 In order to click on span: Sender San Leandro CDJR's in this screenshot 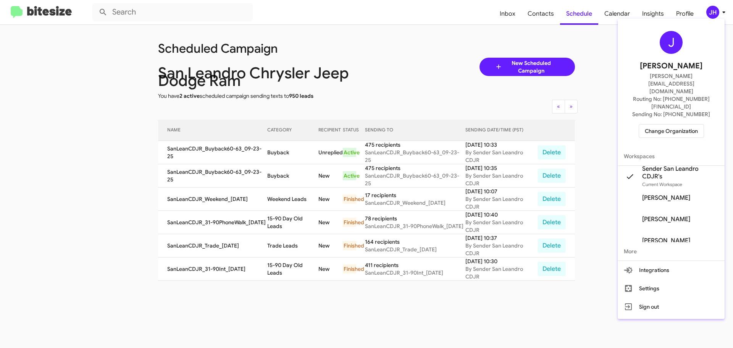, I will do `click(680, 172)`.